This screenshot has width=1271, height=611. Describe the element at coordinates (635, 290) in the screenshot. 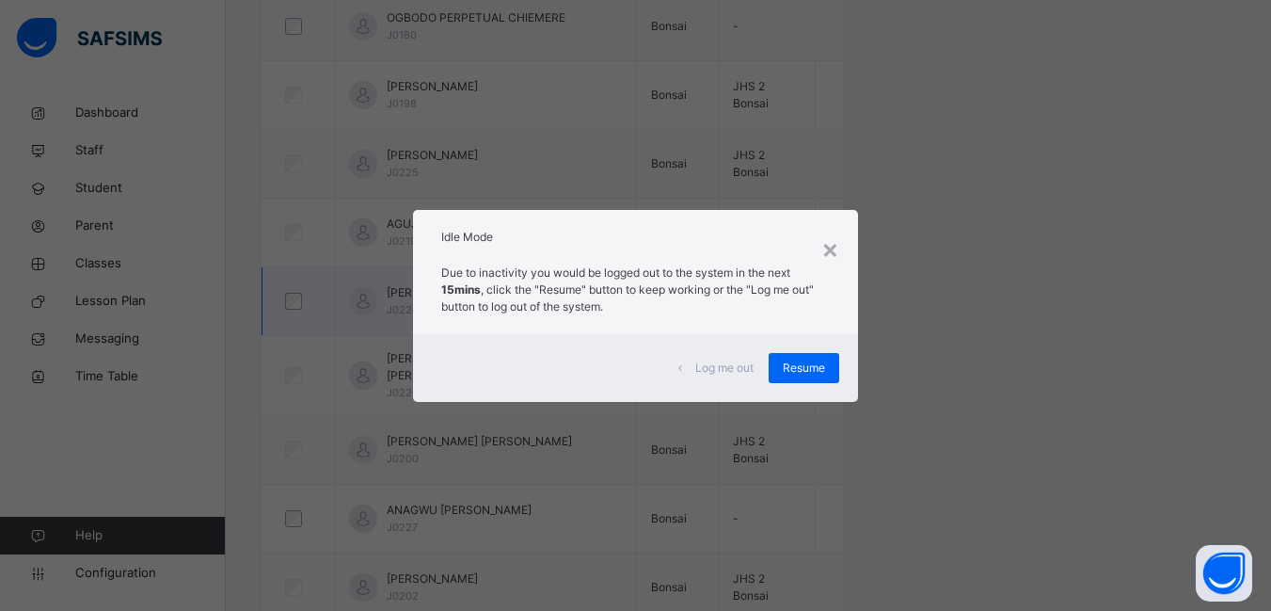

I see `p: Due to inactivity you would be logged out to the system in the next , click the "Resume" button t...` at that location.